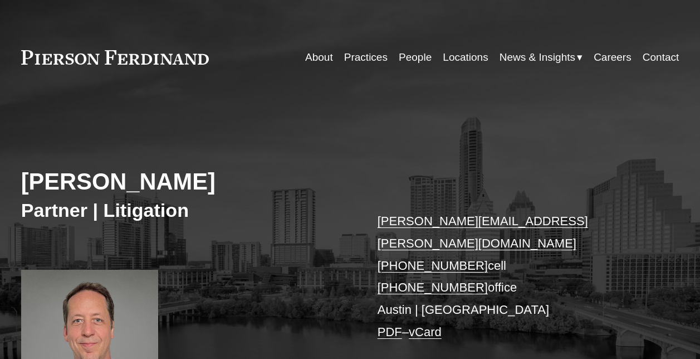  I want to click on a: People, so click(415, 57).